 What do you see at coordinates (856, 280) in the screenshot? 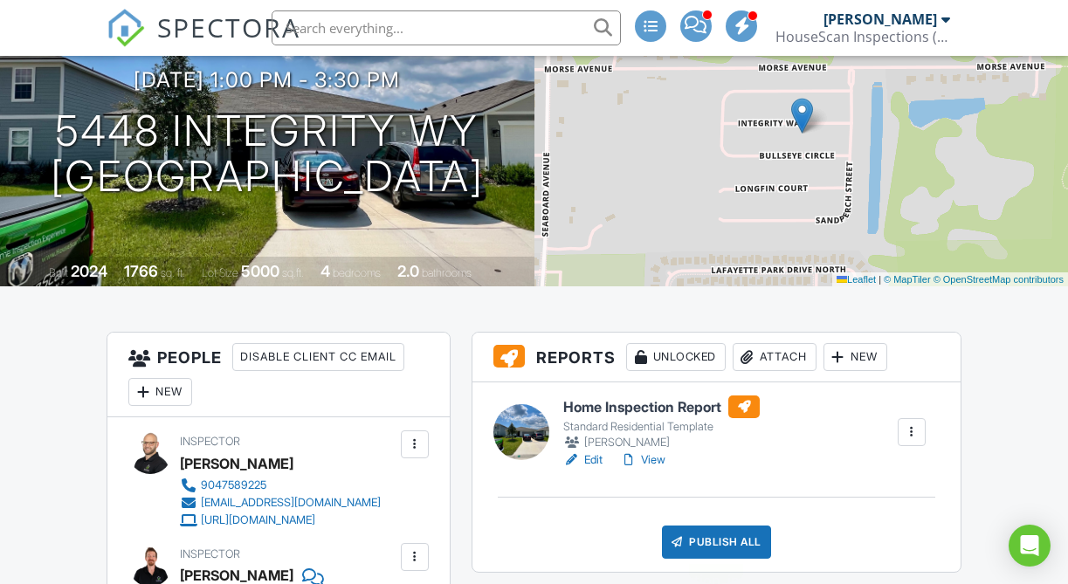
I see `a: Leaflet` at bounding box center [856, 280].